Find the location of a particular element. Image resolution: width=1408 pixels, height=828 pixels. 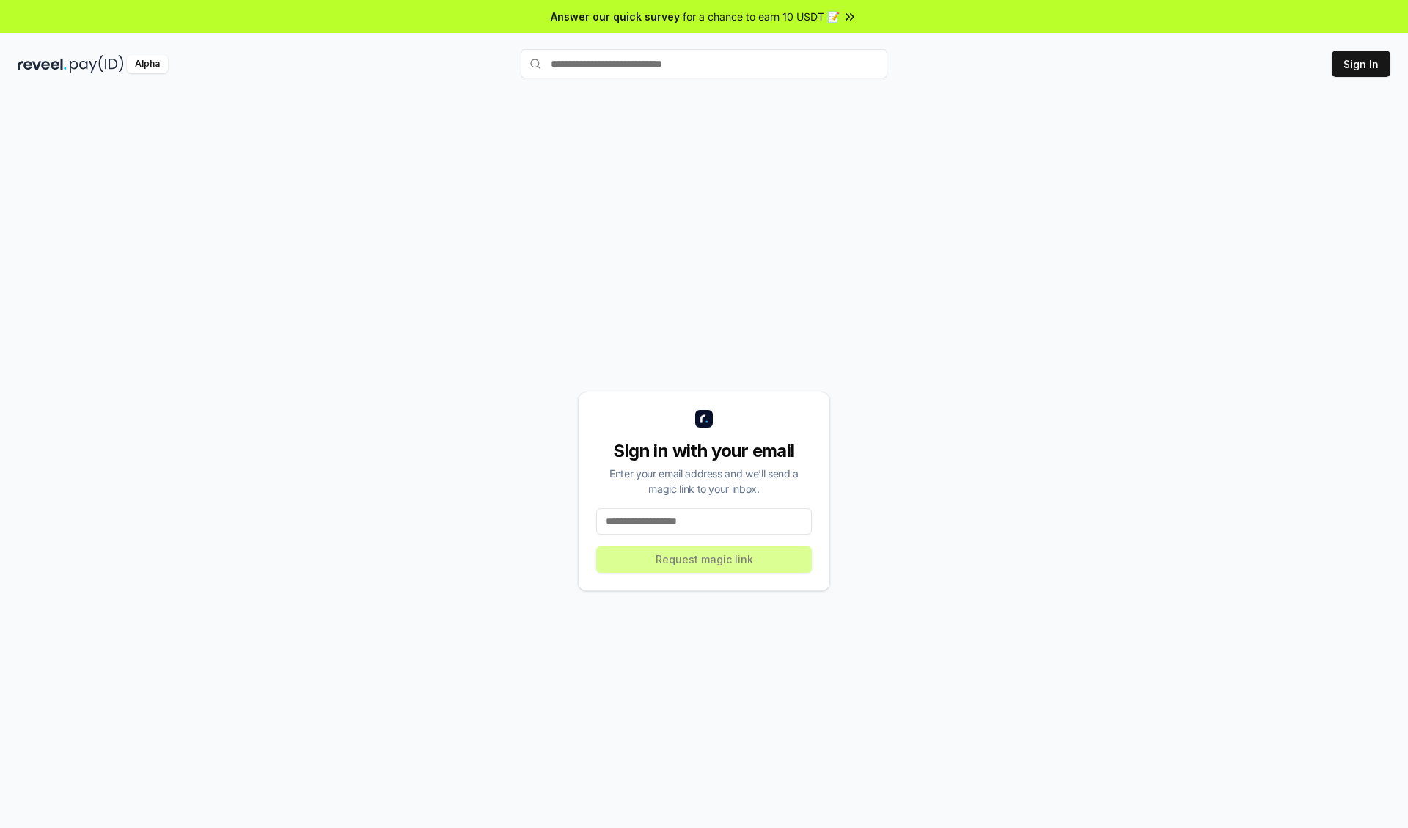

div: Alpha is located at coordinates (147, 64).